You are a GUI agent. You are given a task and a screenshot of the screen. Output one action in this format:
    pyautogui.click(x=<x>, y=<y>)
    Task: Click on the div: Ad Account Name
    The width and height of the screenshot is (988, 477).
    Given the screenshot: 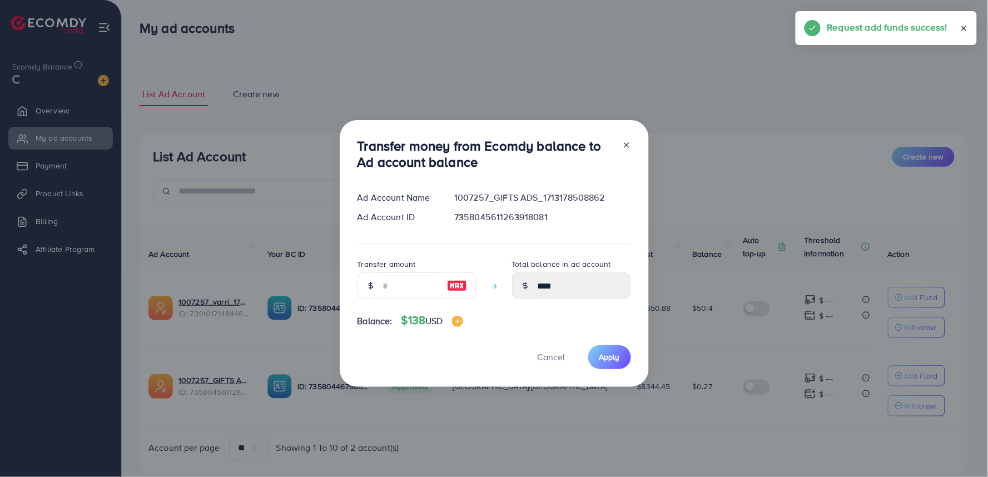 What is the action you would take?
    pyautogui.click(x=397, y=197)
    